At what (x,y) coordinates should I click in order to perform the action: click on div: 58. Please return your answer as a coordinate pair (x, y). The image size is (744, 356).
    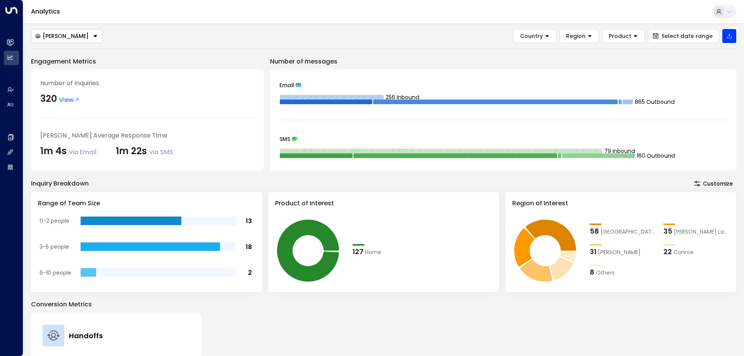
    Looking at the image, I should click on (595, 231).